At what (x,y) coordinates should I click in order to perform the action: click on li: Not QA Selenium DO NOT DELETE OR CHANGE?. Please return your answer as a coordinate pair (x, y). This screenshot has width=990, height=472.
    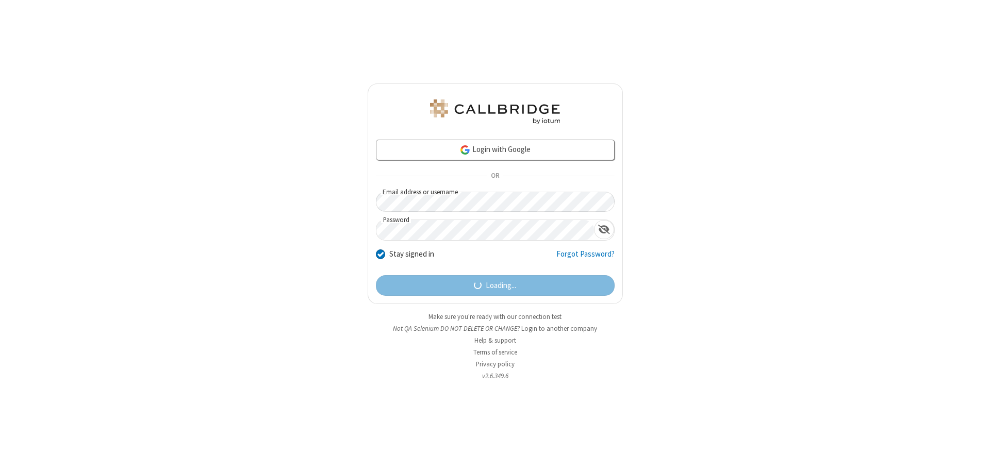
    Looking at the image, I should click on (495, 329).